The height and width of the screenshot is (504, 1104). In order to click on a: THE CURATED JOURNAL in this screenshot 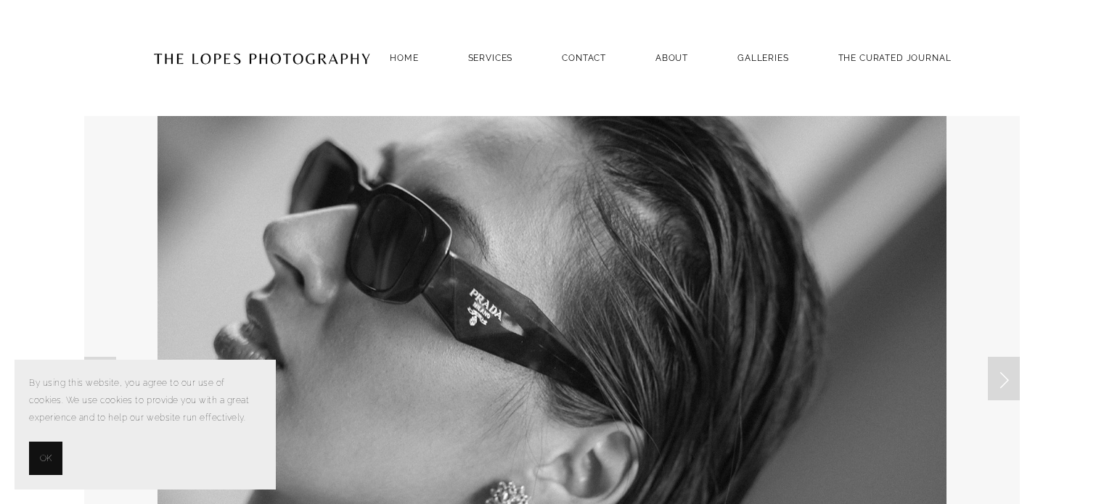, I will do `click(895, 57)`.